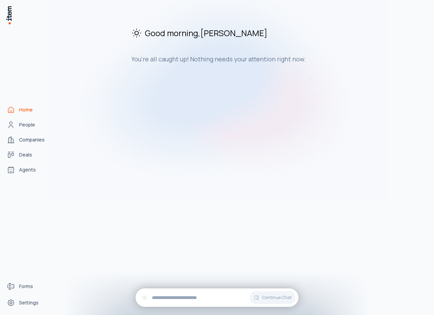  I want to click on div: Continue Chat, so click(217, 298).